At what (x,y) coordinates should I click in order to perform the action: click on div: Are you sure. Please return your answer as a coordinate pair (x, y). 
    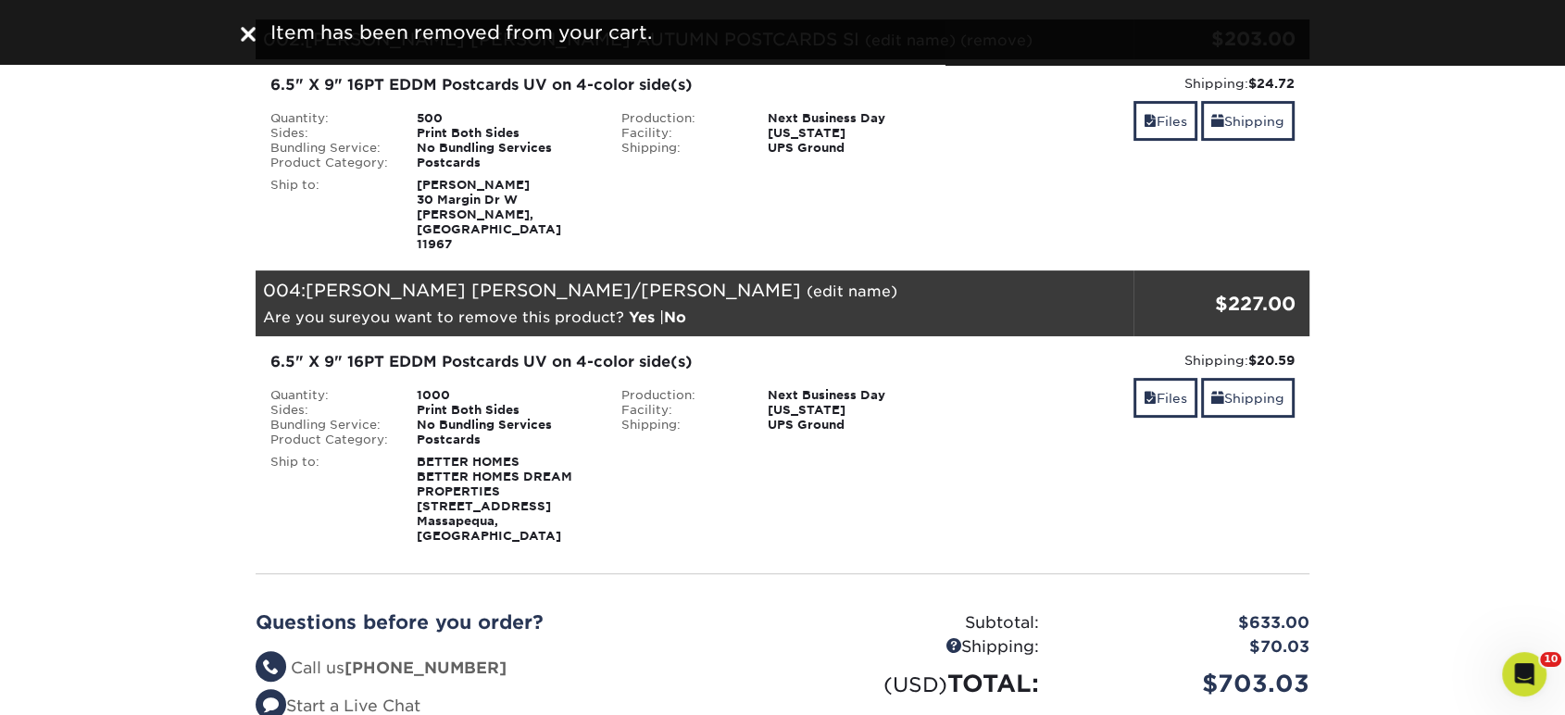
    Looking at the image, I should click on (474, 317).